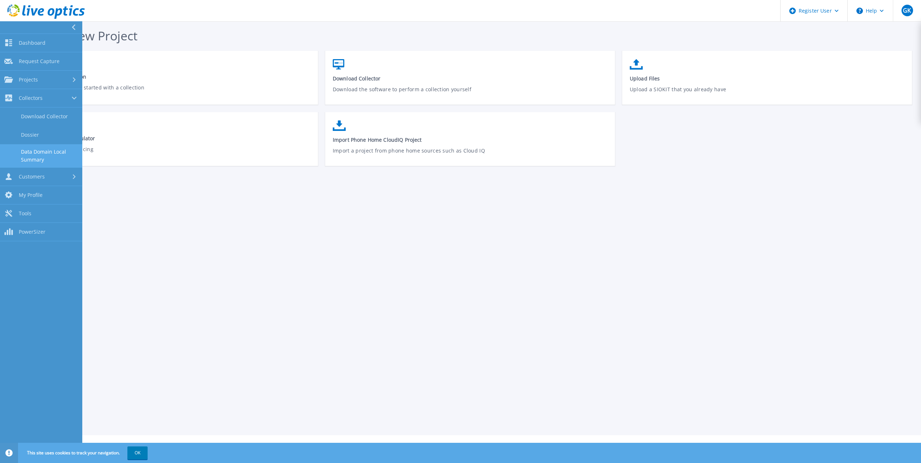  I want to click on span: PowerSizer, so click(32, 232).